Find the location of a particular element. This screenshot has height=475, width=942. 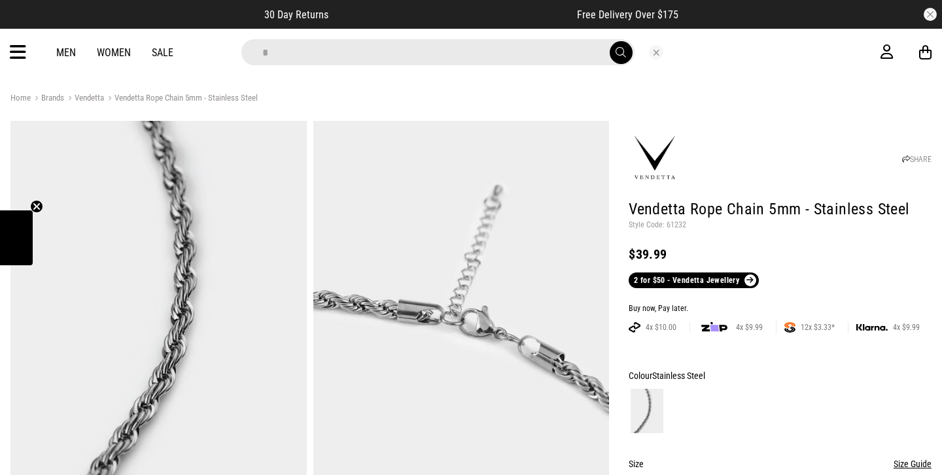

img: KLARNA is located at coordinates (872, 328).